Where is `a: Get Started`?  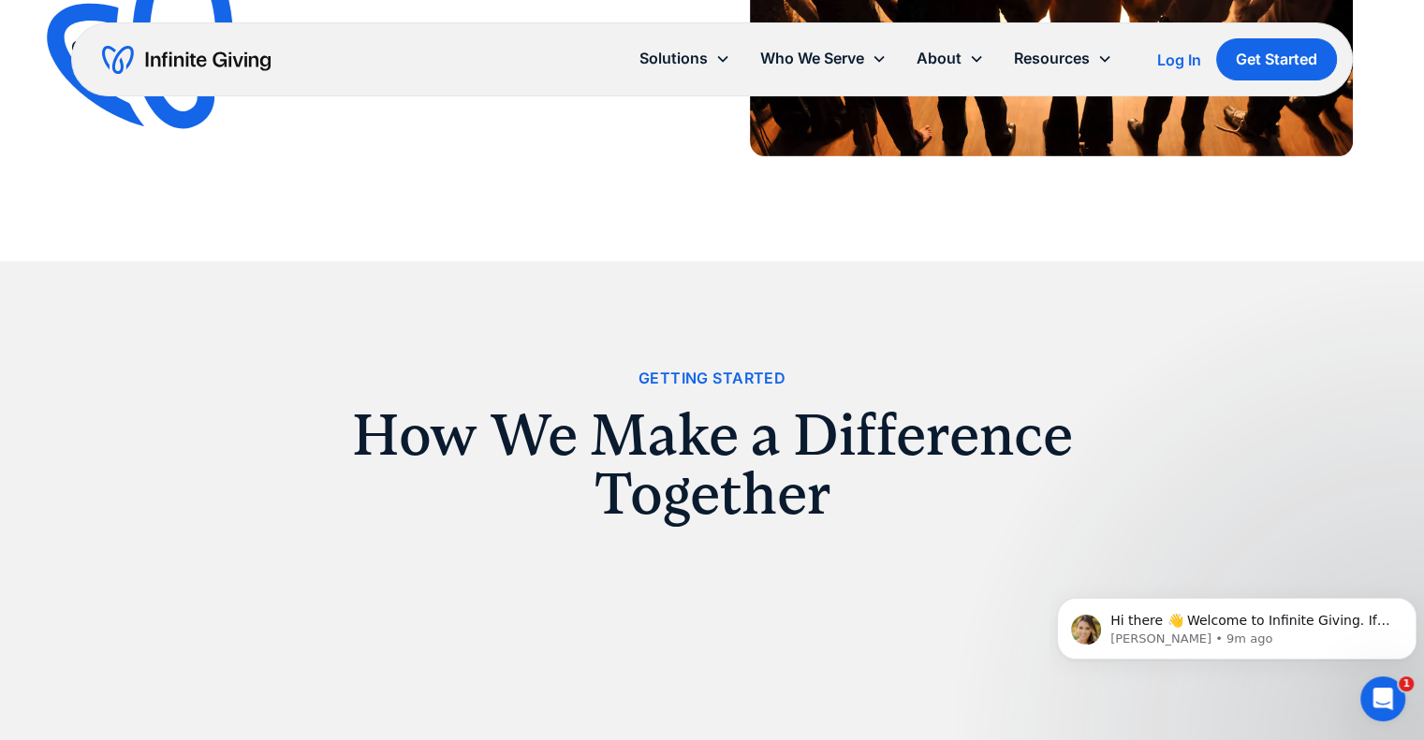 a: Get Started is located at coordinates (1276, 59).